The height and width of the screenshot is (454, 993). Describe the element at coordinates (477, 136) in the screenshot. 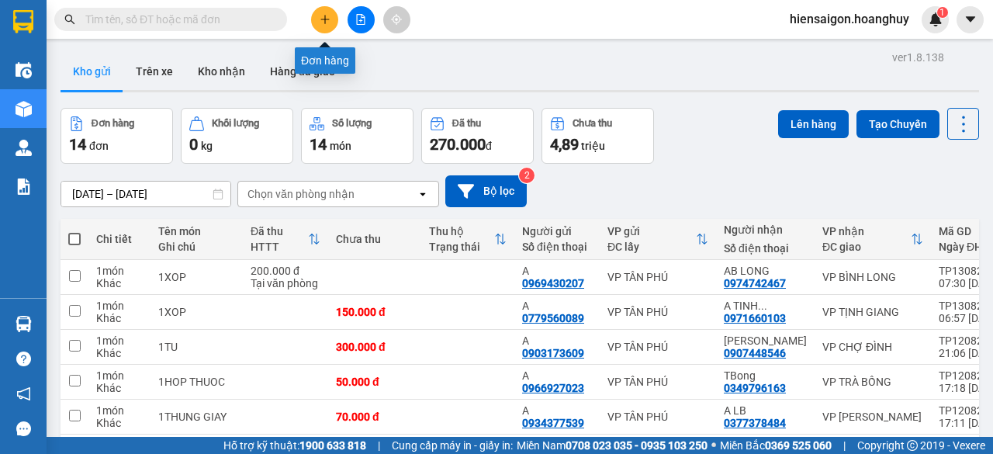

I see `button: Đã thu270.000đ` at that location.